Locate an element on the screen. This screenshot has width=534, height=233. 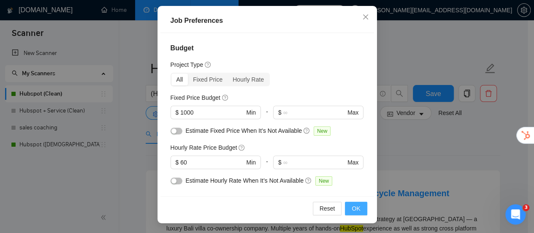
div: Fixed Price is located at coordinates (208, 79).